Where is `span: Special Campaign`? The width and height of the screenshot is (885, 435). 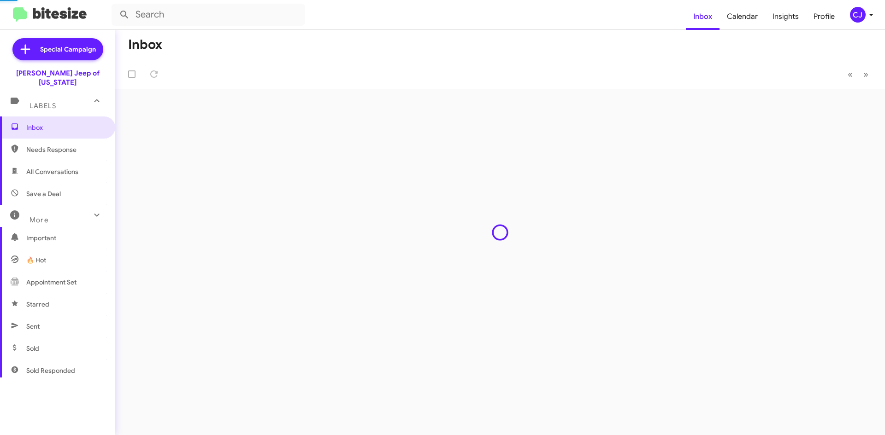
span: Special Campaign is located at coordinates (68, 49).